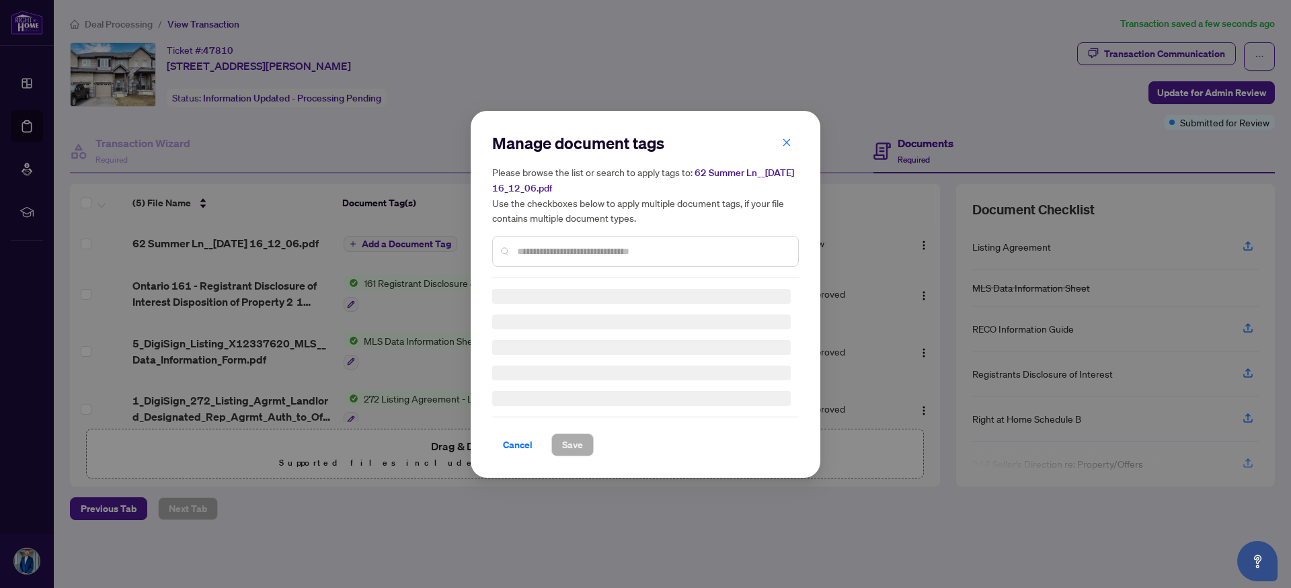 The width and height of the screenshot is (1291, 588). Describe the element at coordinates (645, 195) in the screenshot. I see `h5: Please browse the list or search to apply tags to: Use the checkboxes below to apply multiple doc...` at that location.